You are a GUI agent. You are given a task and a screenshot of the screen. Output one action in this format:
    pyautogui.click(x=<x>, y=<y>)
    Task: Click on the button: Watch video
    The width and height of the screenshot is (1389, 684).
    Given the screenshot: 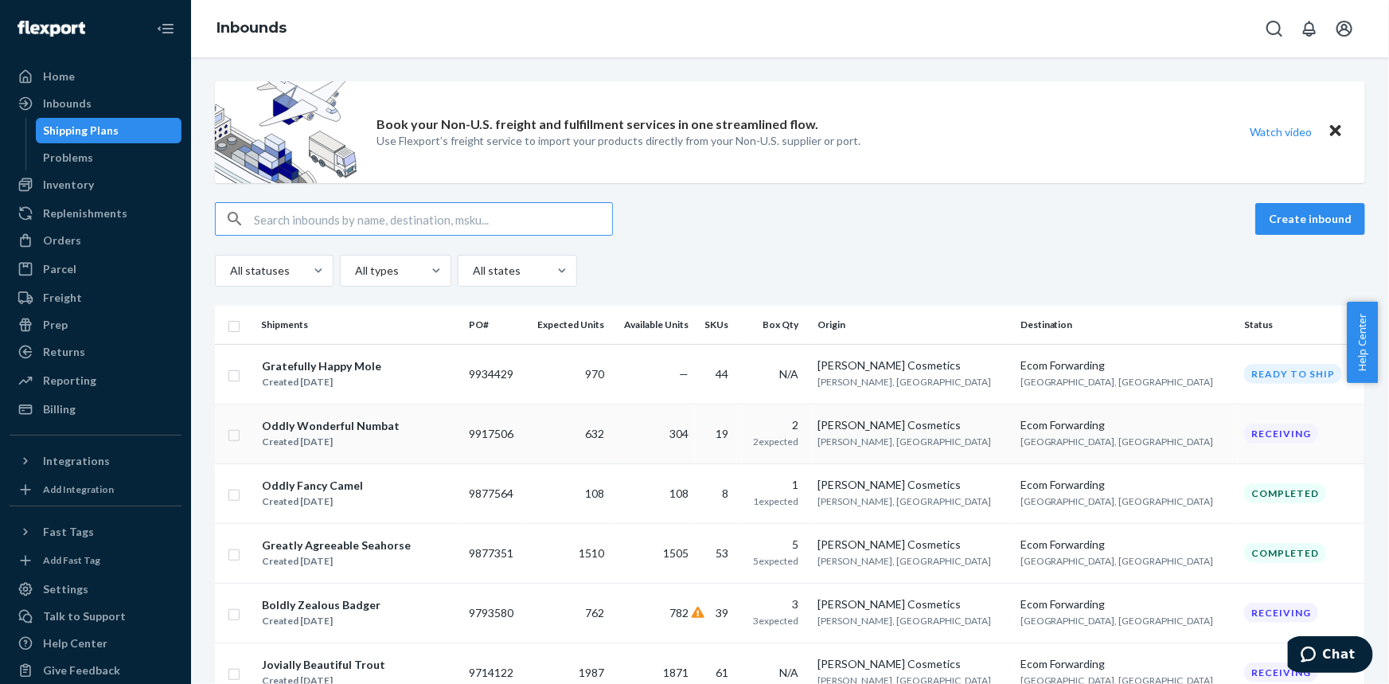 What is the action you would take?
    pyautogui.click(x=1281, y=131)
    